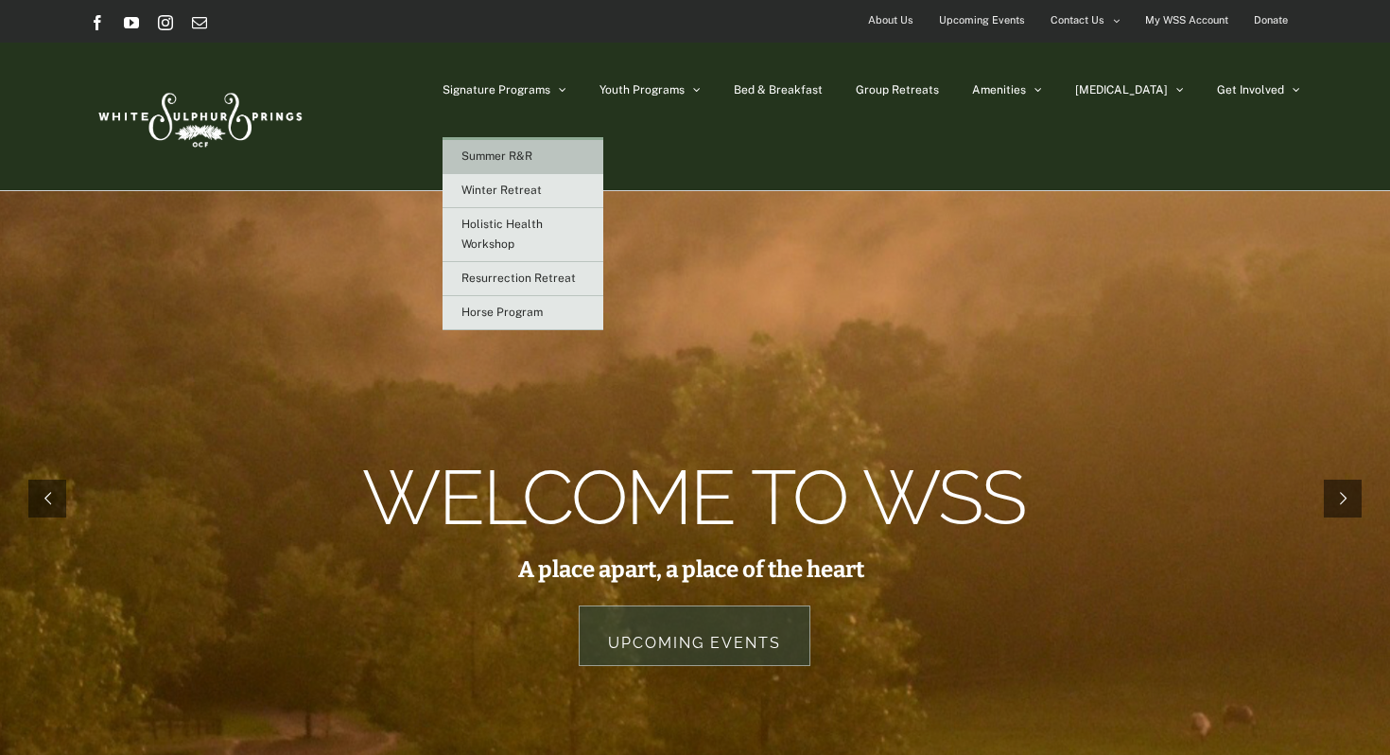 This screenshot has width=1390, height=755. I want to click on a: Resurrection Retreat, so click(523, 279).